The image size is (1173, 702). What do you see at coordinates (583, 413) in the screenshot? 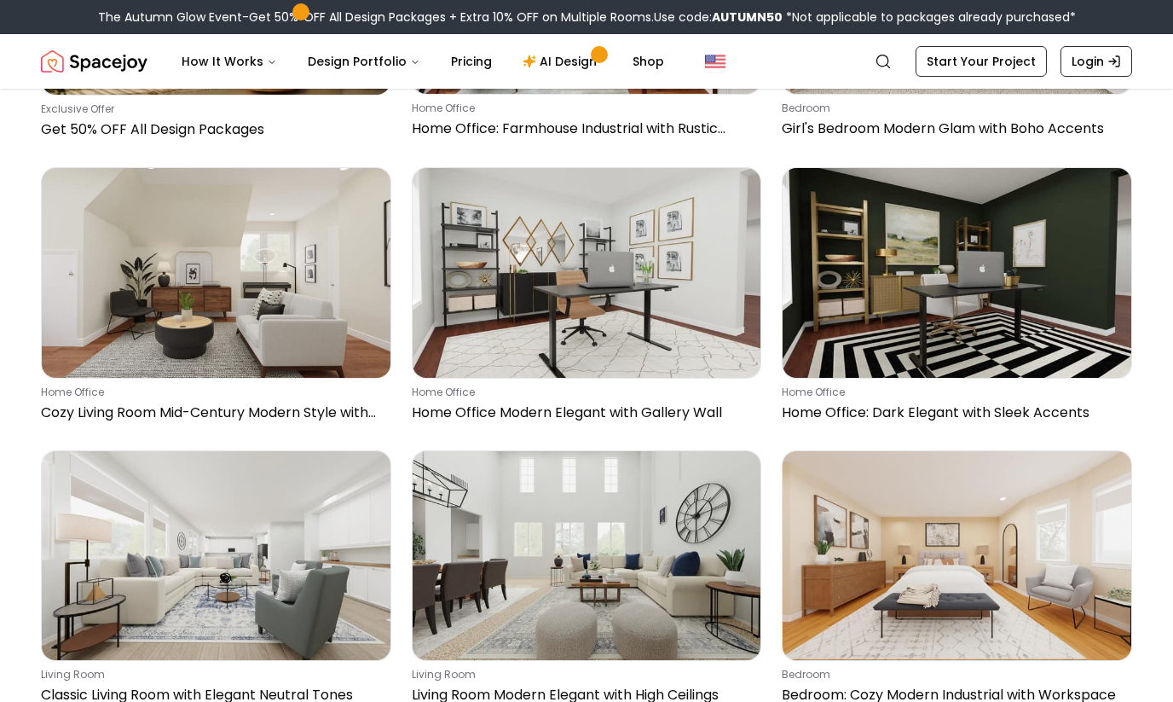
I see `p: Home Office Modern Elegant with Gallery Wall` at bounding box center [583, 413].